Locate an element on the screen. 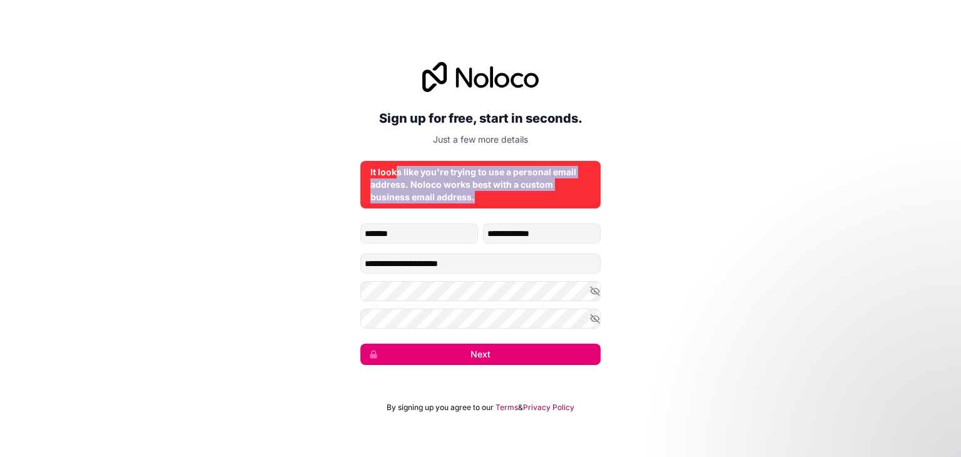 The image size is (961, 457). p: Just a few more details is located at coordinates (481, 140).